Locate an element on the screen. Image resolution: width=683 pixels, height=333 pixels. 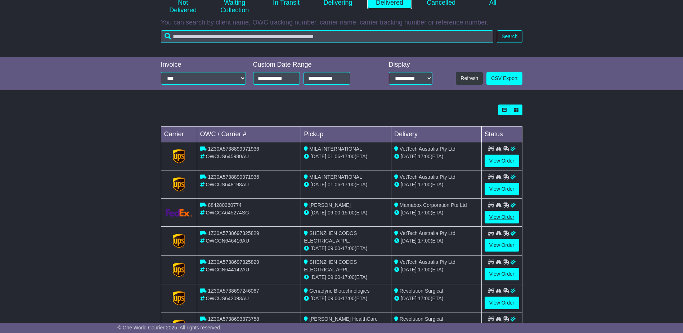
span: 1Z30A5738693373758 is located at coordinates (233, 319).